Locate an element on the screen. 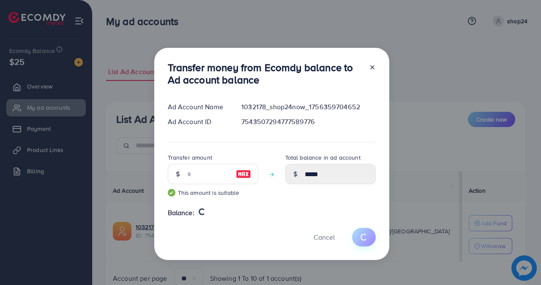  div: Ad Account ID is located at coordinates (198, 121).